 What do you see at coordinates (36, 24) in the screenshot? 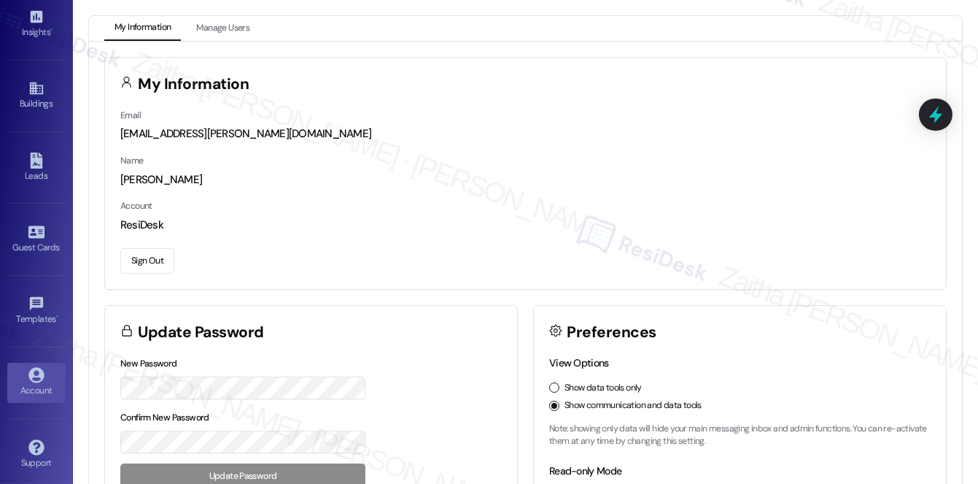
I see `a: Insights •` at bounding box center [36, 24].